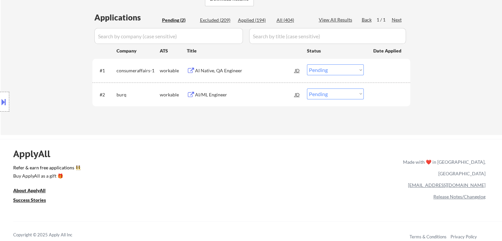 The image size is (502, 241). I want to click on u: Success Stories, so click(29, 200).